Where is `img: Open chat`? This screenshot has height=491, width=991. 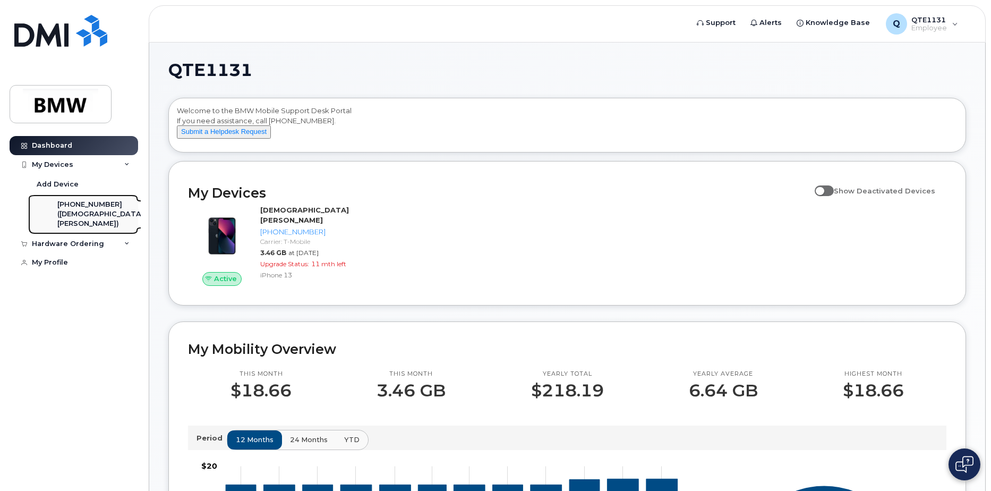 img: Open chat is located at coordinates (965, 464).